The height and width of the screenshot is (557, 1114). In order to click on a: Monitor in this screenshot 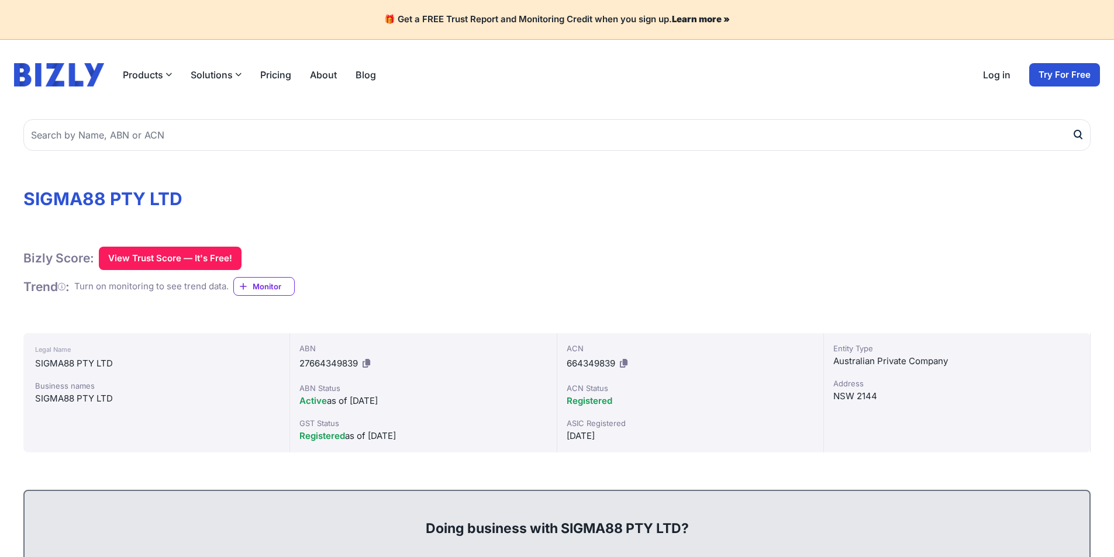, I will do `click(264, 286)`.